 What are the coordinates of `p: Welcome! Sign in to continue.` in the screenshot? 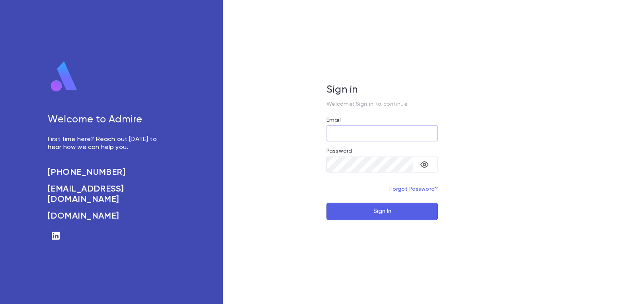 It's located at (382, 104).